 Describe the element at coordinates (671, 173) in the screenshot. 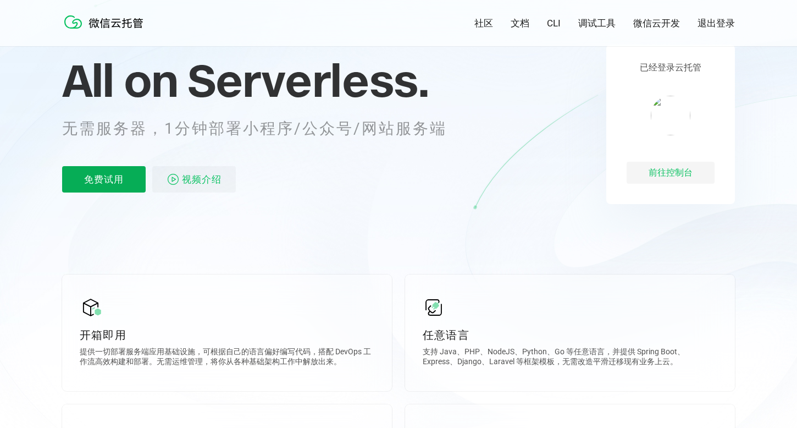

I see `div: 前往控制台` at that location.